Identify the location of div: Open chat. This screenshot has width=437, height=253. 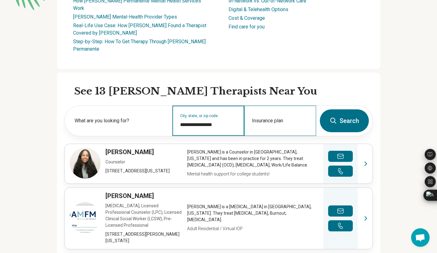
(420, 237).